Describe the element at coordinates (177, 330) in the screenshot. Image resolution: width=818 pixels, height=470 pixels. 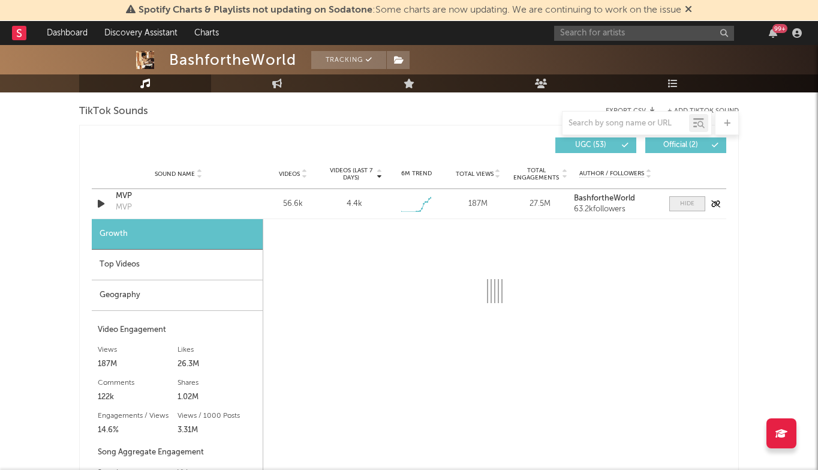
I see `div: Video Engagement` at that location.